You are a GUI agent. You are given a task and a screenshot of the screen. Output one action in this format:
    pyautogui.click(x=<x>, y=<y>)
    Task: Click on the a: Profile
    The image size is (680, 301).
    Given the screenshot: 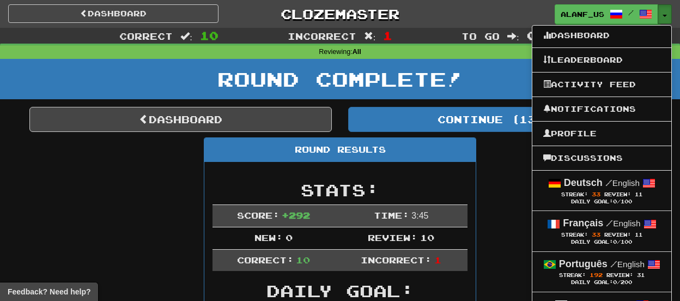 What is the action you would take?
    pyautogui.click(x=602, y=133)
    